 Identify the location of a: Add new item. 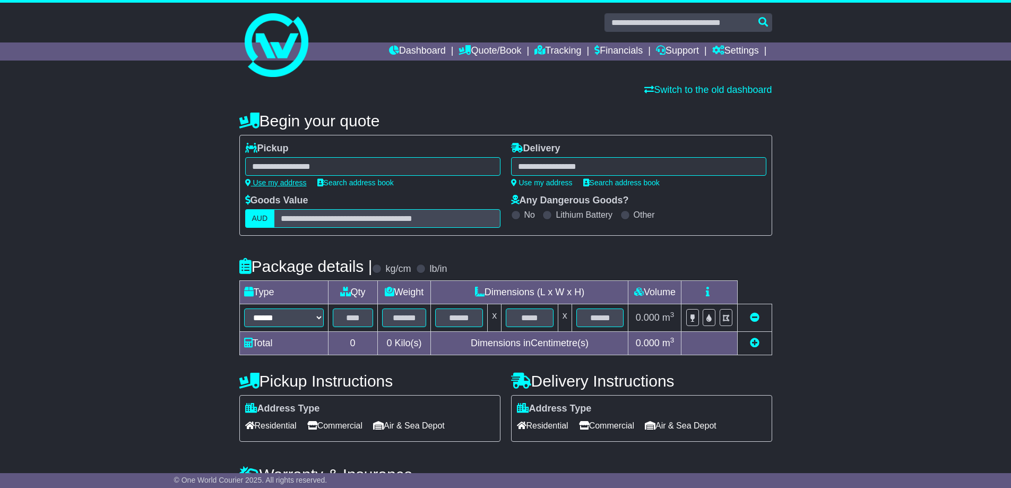
(755, 343).